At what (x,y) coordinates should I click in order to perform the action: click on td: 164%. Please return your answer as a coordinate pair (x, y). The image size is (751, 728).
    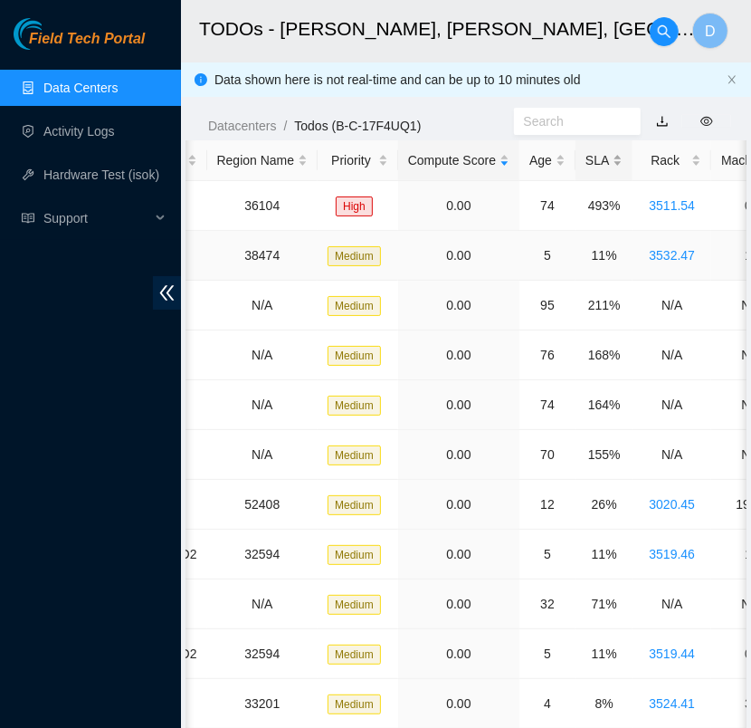
    Looking at the image, I should click on (604, 405).